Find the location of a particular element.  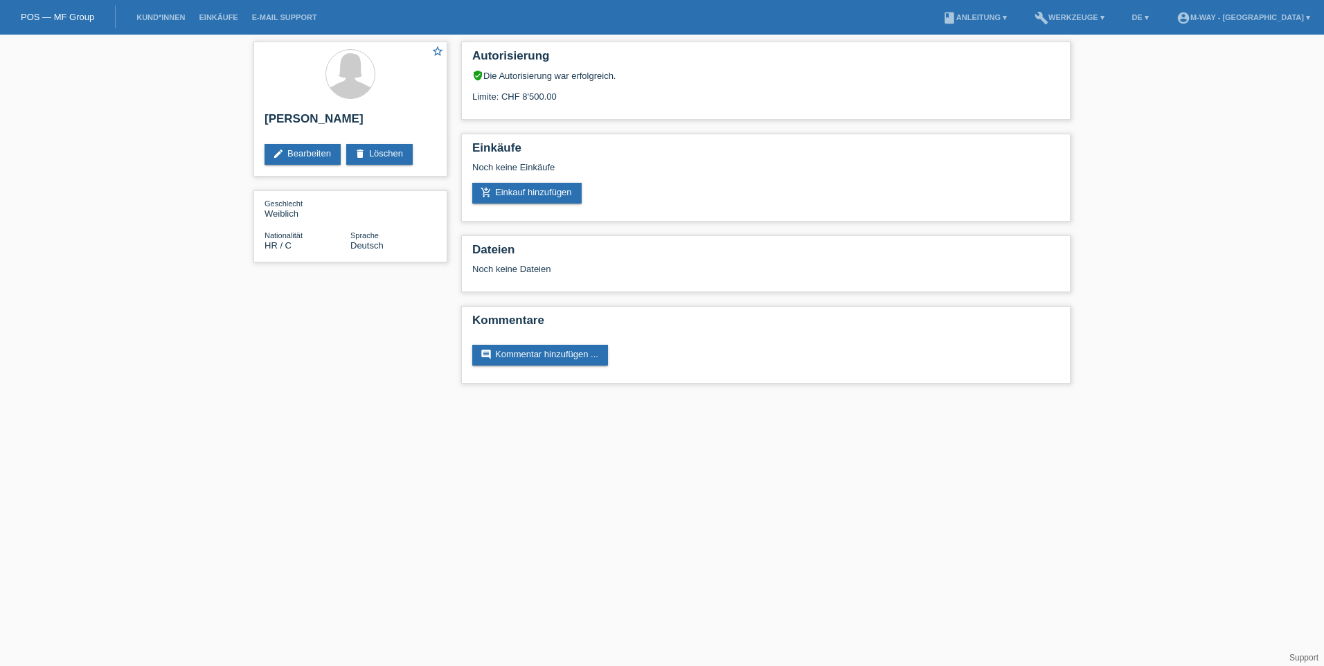

i: star_border is located at coordinates (438, 51).